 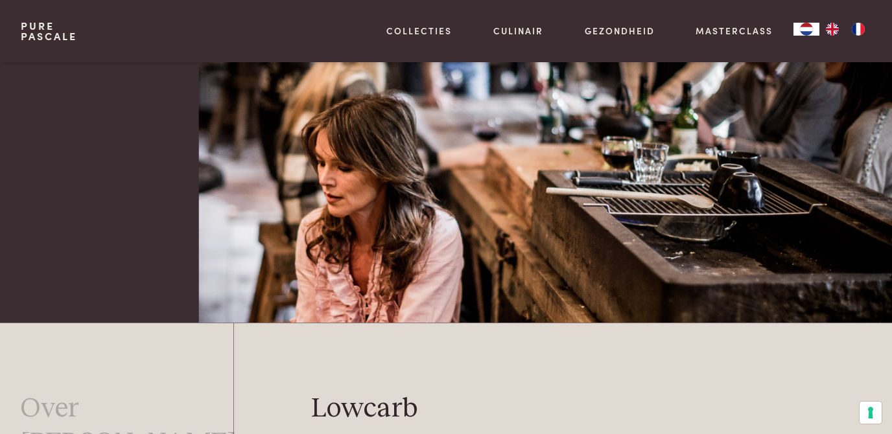 What do you see at coordinates (518, 30) in the screenshot?
I see `a: Culinair` at bounding box center [518, 30].